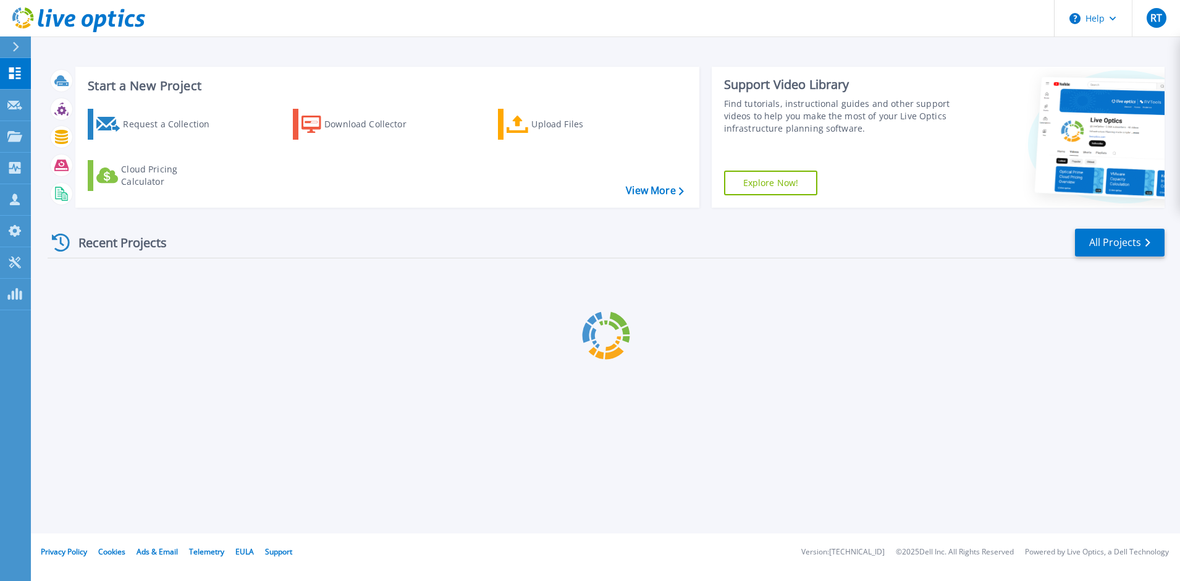 The width and height of the screenshot is (1180, 581). What do you see at coordinates (64, 551) in the screenshot?
I see `a: Privacy Policy` at bounding box center [64, 551].